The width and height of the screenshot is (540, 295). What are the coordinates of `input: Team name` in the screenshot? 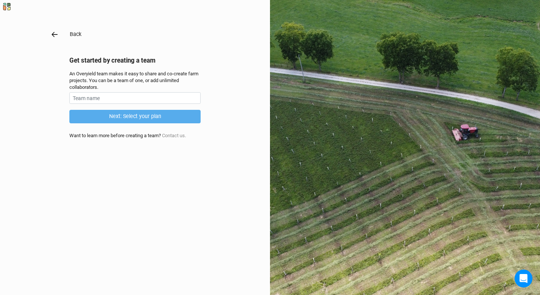 It's located at (135, 98).